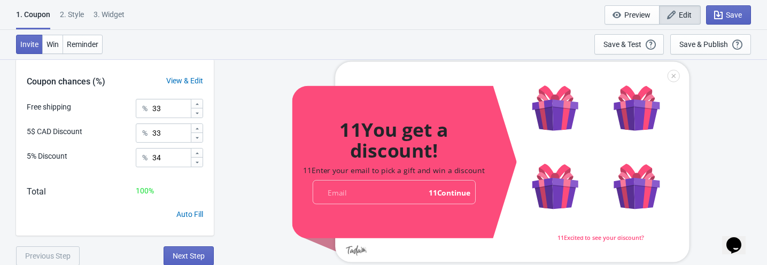 Image resolution: width=767 pixels, height=265 pixels. Describe the element at coordinates (629, 44) in the screenshot. I see `button: Save & Test` at that location.